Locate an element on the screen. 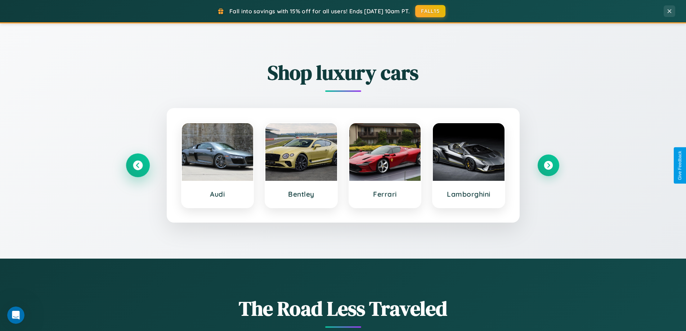 This screenshot has height=331, width=686. h2: Shop luxury cars is located at coordinates (343, 72).